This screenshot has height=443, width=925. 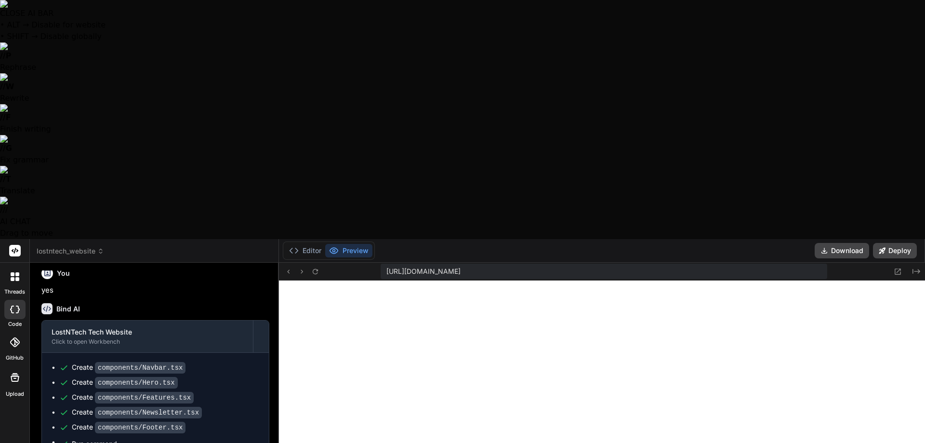 I want to click on button: Editor, so click(x=305, y=251).